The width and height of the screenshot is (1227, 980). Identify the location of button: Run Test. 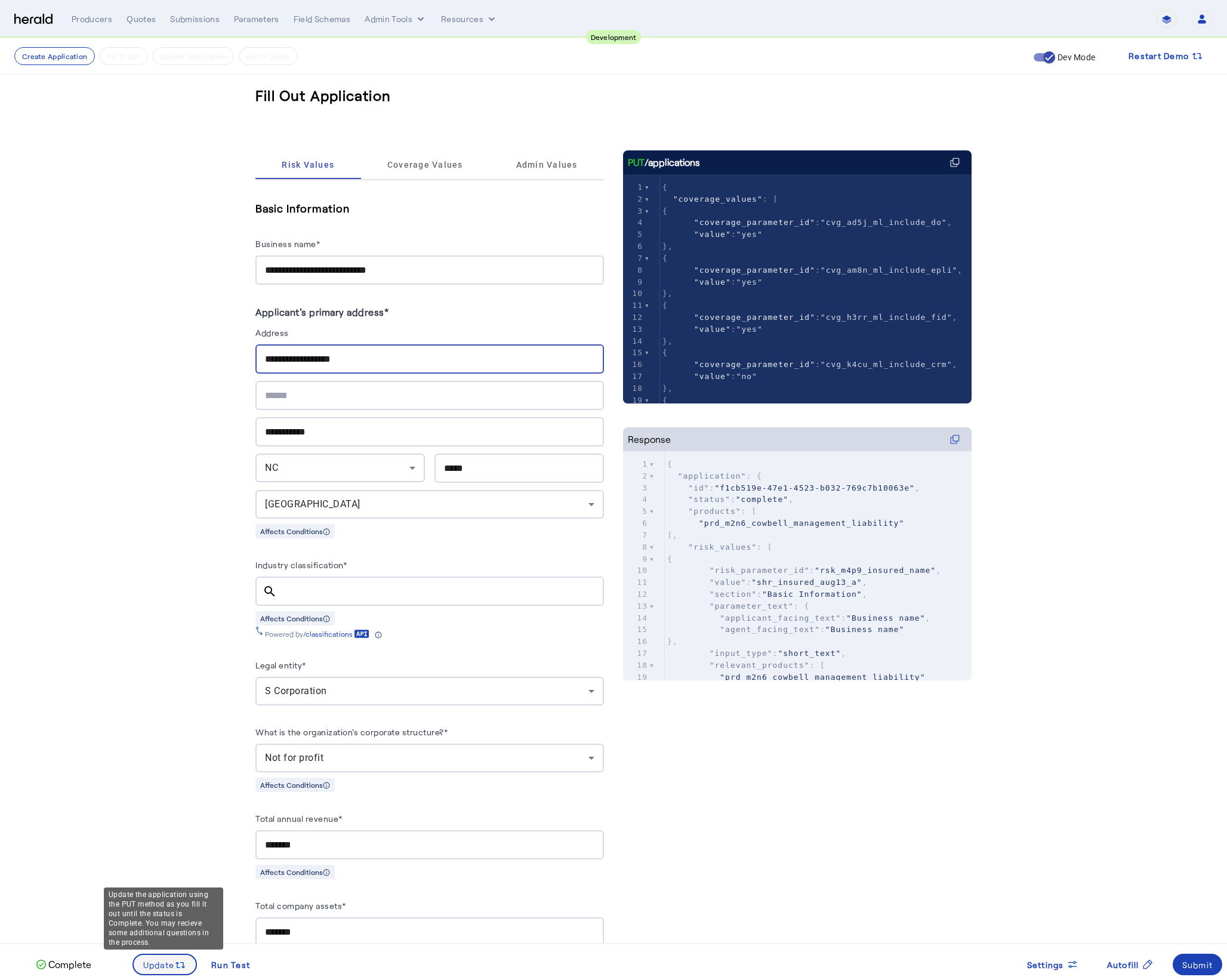
(230, 965).